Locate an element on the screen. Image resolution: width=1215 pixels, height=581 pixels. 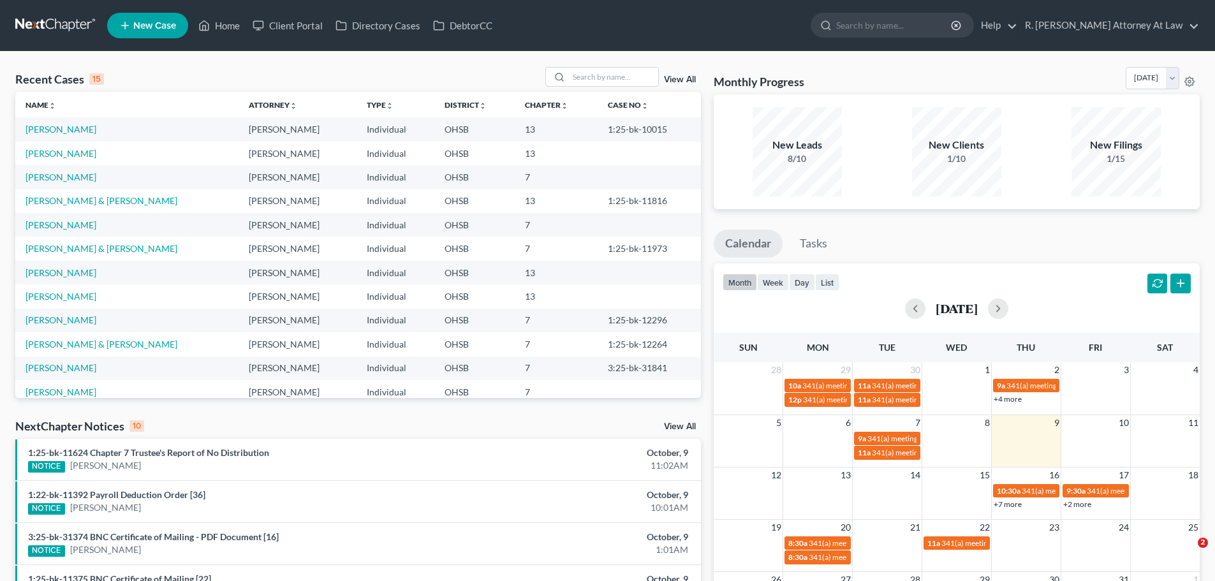
span: 22 is located at coordinates (984, 527).